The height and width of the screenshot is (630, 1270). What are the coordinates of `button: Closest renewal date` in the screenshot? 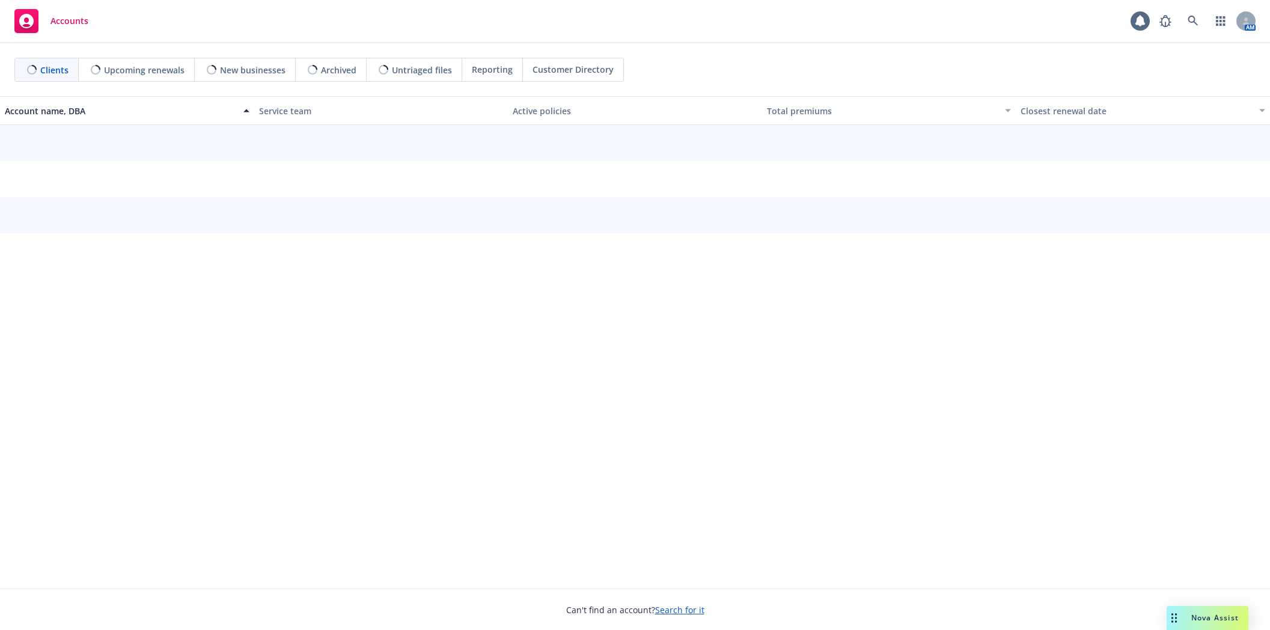 It's located at (1143, 111).